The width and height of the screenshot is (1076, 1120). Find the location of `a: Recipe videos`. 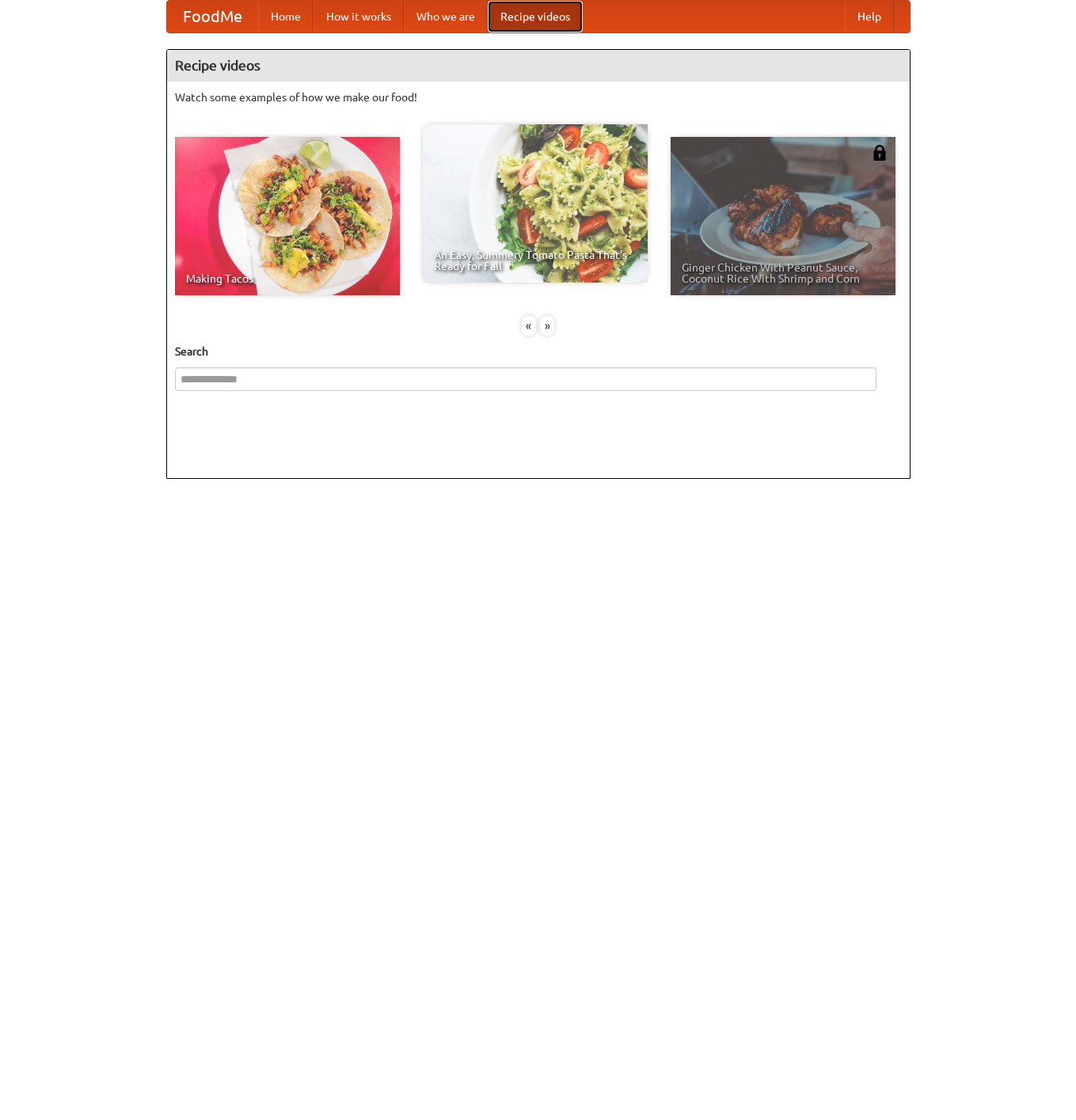

a: Recipe videos is located at coordinates (536, 17).